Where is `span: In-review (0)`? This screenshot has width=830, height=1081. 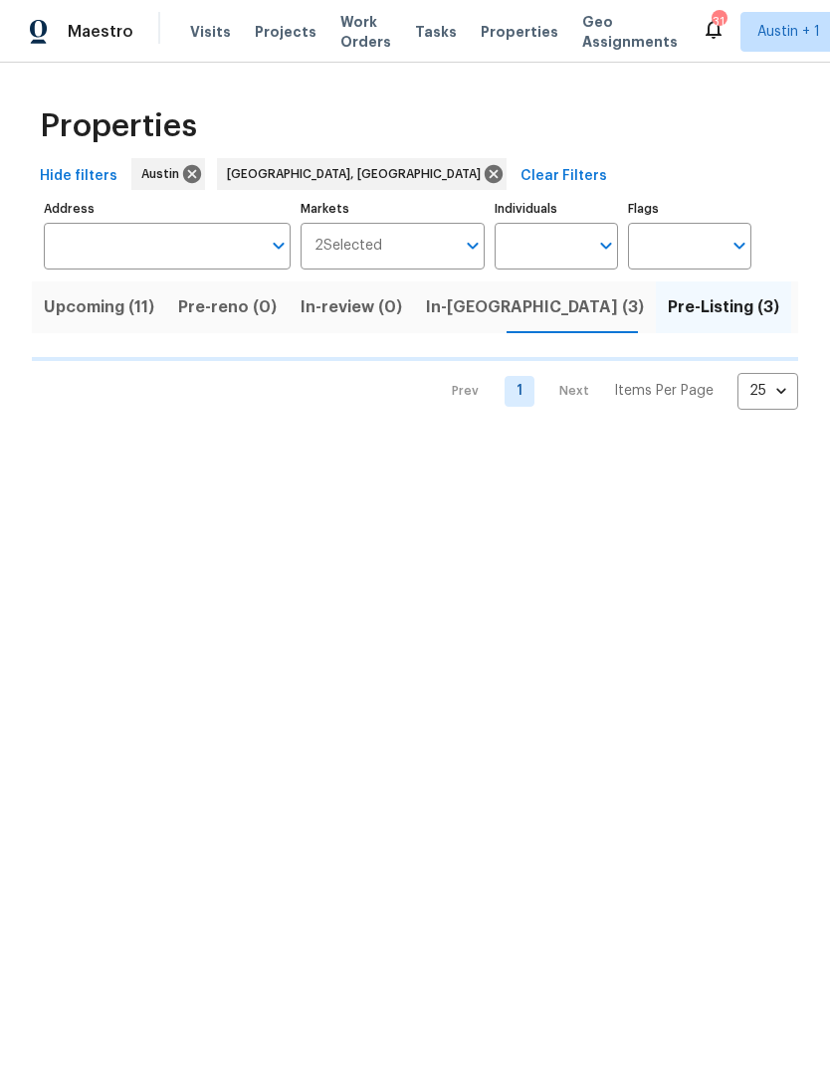
span: In-review (0) is located at coordinates (351, 307).